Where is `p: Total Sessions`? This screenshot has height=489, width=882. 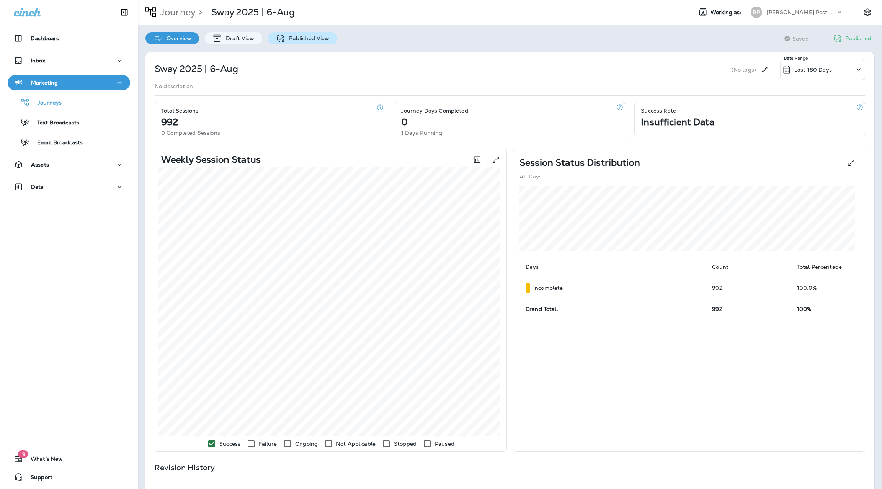 p: Total Sessions is located at coordinates (179, 111).